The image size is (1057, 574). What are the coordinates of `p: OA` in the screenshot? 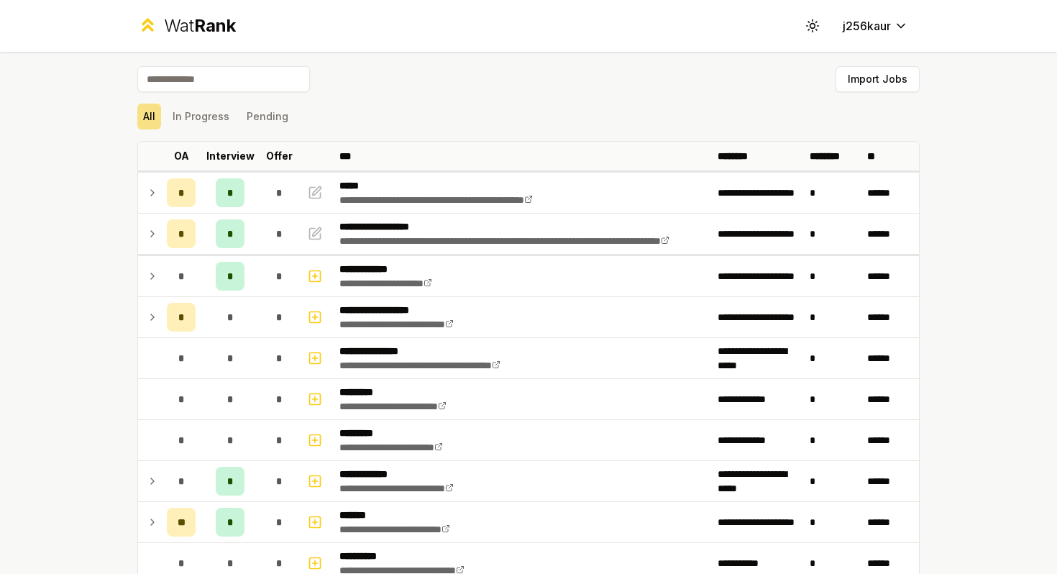 It's located at (181, 156).